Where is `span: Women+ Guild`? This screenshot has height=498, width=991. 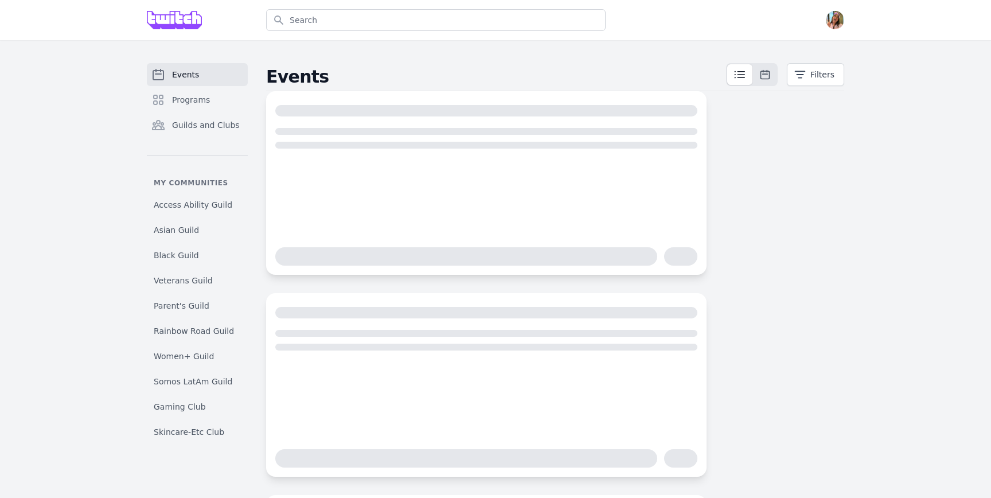 span: Women+ Guild is located at coordinates (184, 356).